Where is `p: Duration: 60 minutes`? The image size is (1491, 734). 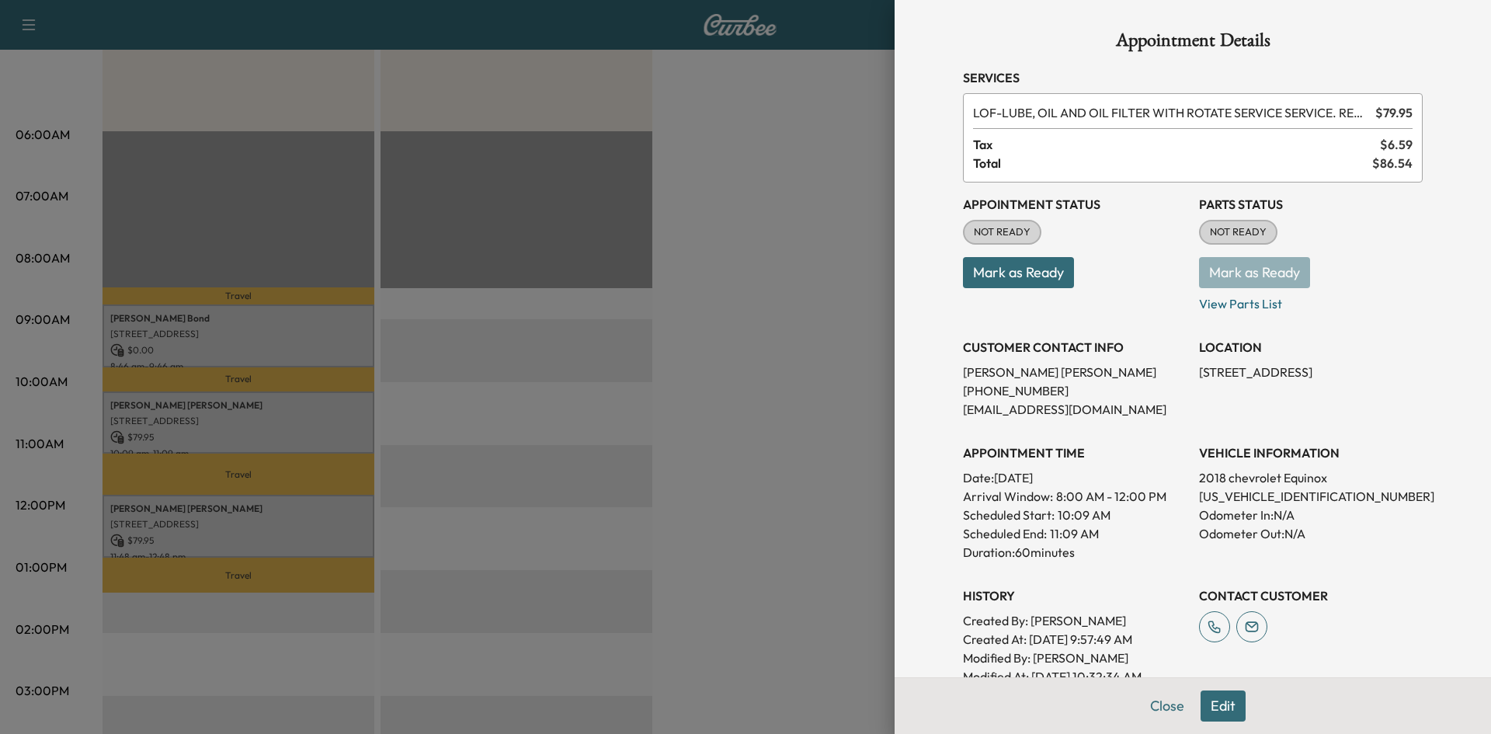 p: Duration: 60 minutes is located at coordinates (1075, 552).